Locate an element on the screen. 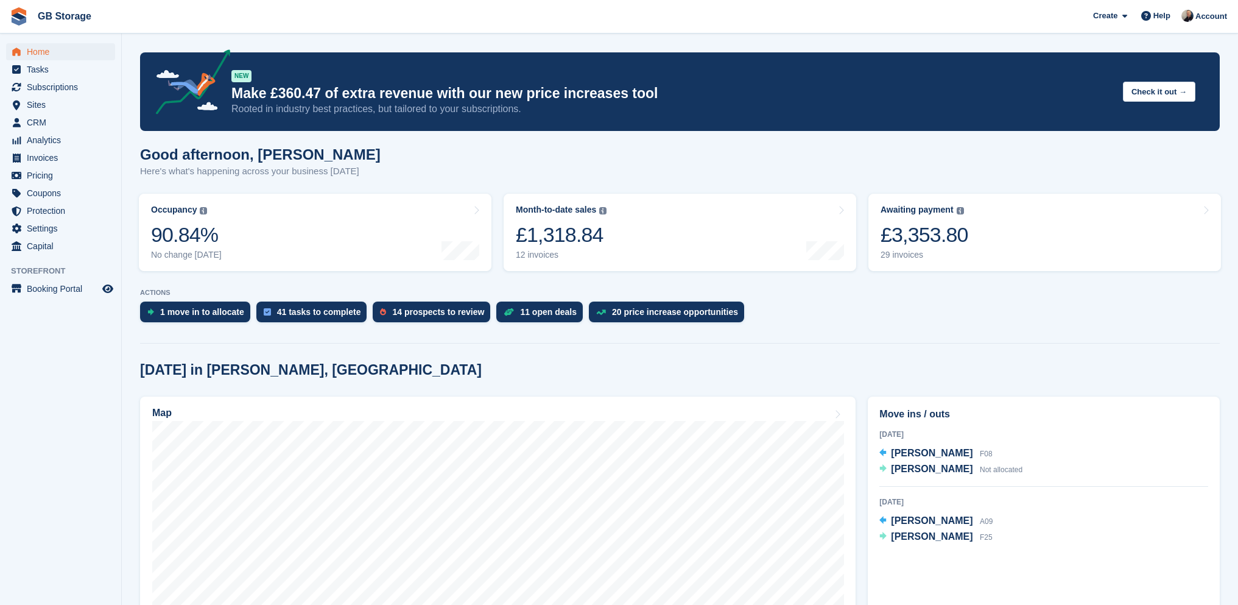 This screenshot has width=1238, height=605. span: F08 is located at coordinates (986, 454).